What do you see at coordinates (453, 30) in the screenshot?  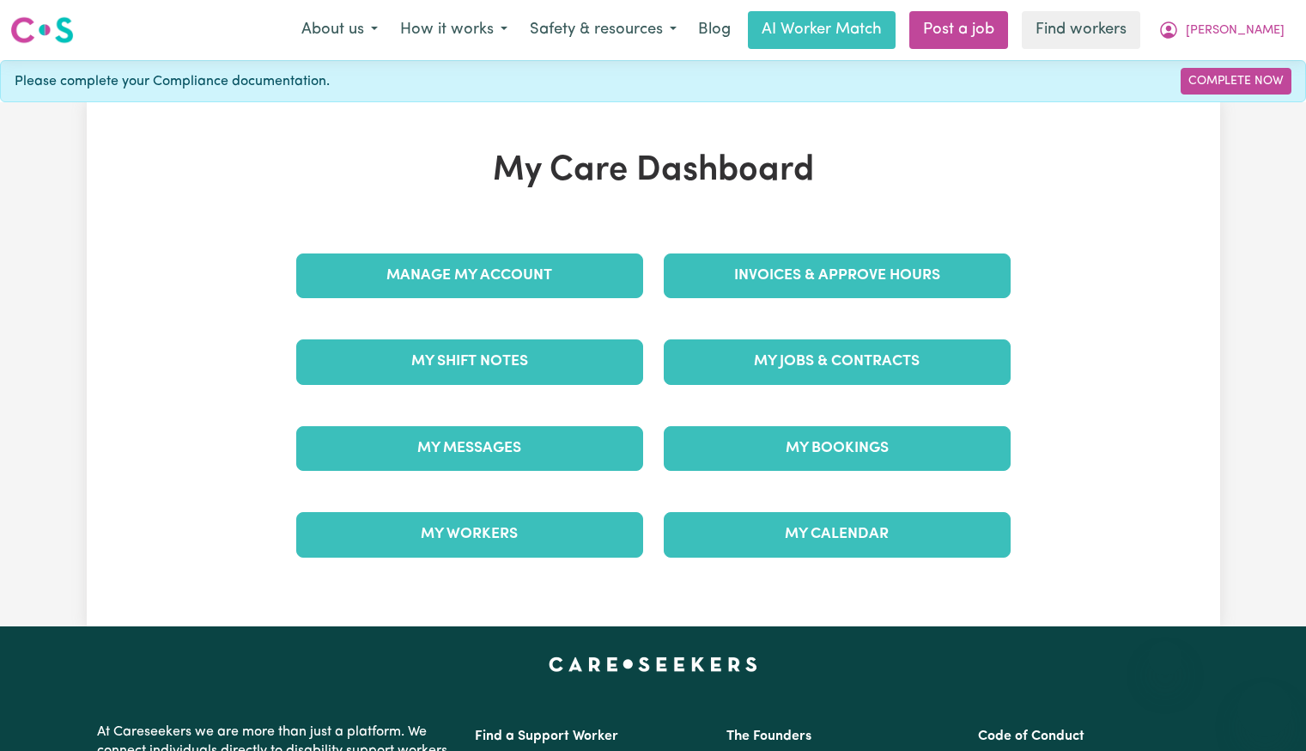 I see `button: How it works` at bounding box center [453, 30].